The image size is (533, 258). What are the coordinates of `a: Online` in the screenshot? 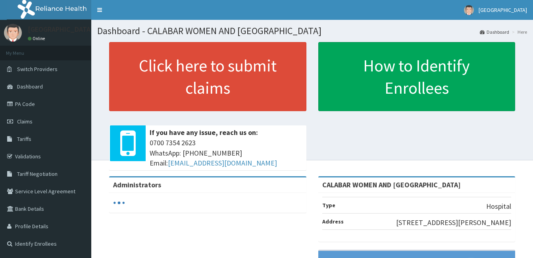 It's located at (37, 38).